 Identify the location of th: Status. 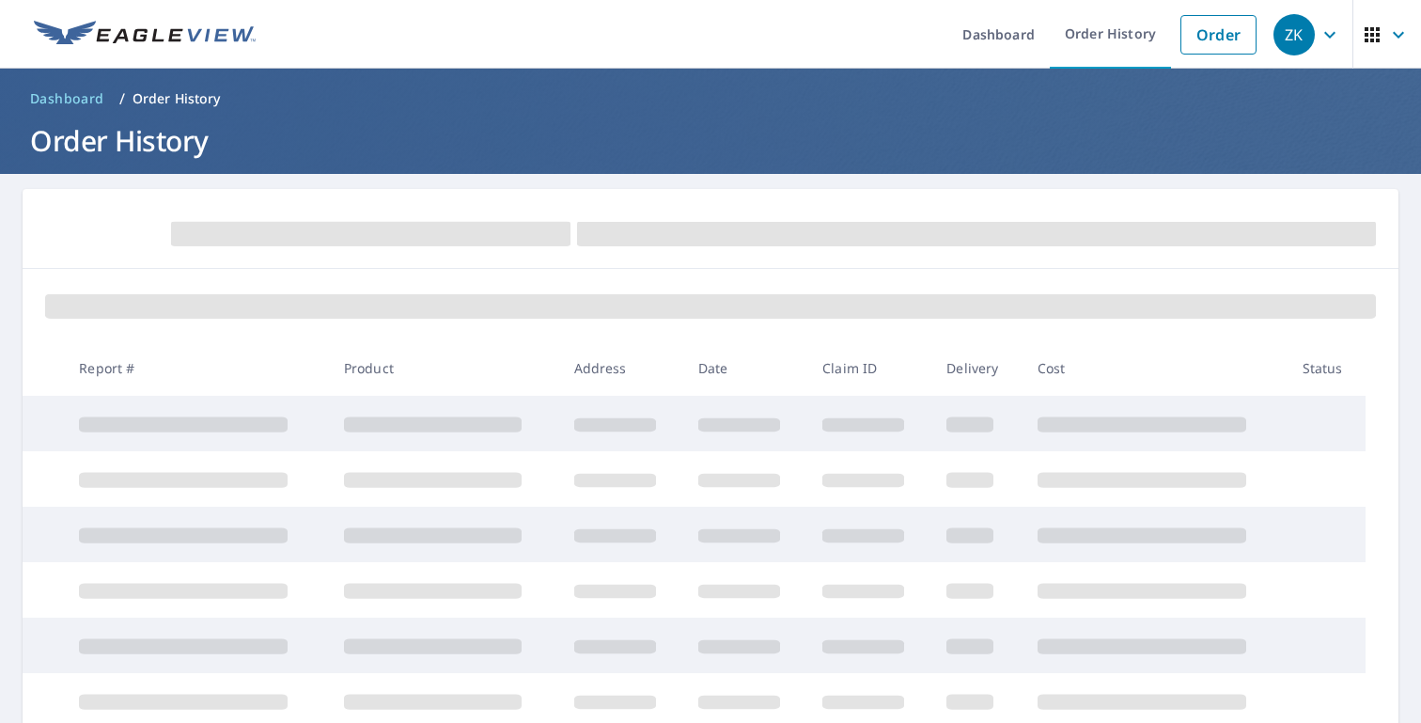
(1326, 367).